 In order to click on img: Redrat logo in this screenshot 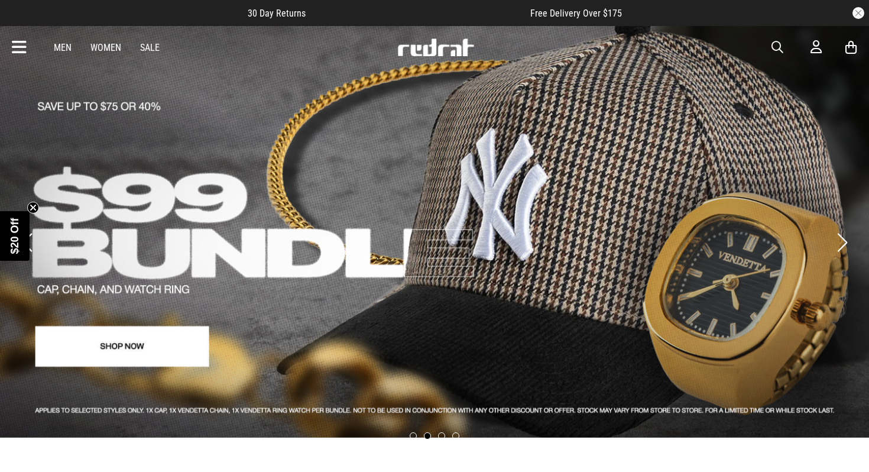, I will do `click(436, 47)`.